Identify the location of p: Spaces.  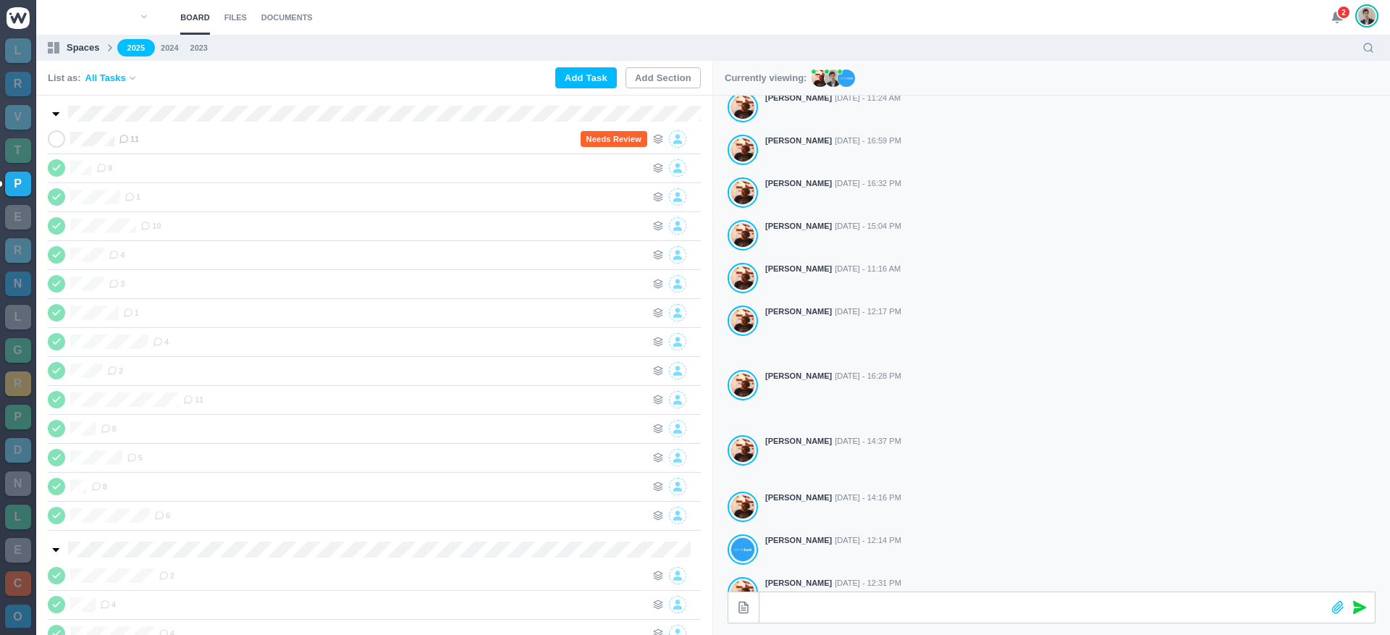
(83, 48).